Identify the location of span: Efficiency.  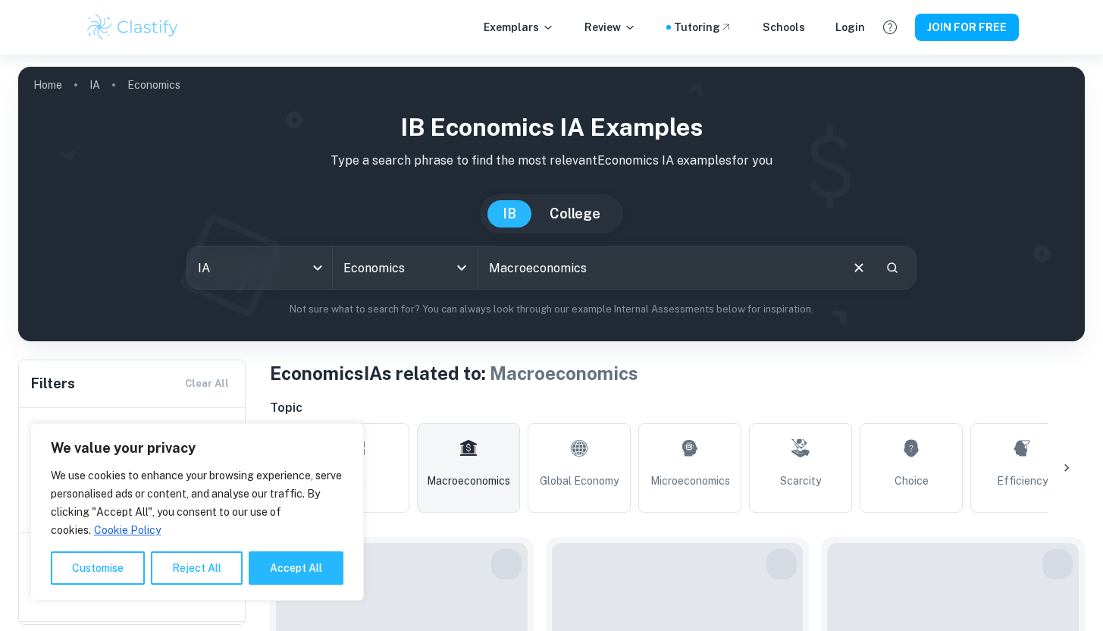
(1022, 481).